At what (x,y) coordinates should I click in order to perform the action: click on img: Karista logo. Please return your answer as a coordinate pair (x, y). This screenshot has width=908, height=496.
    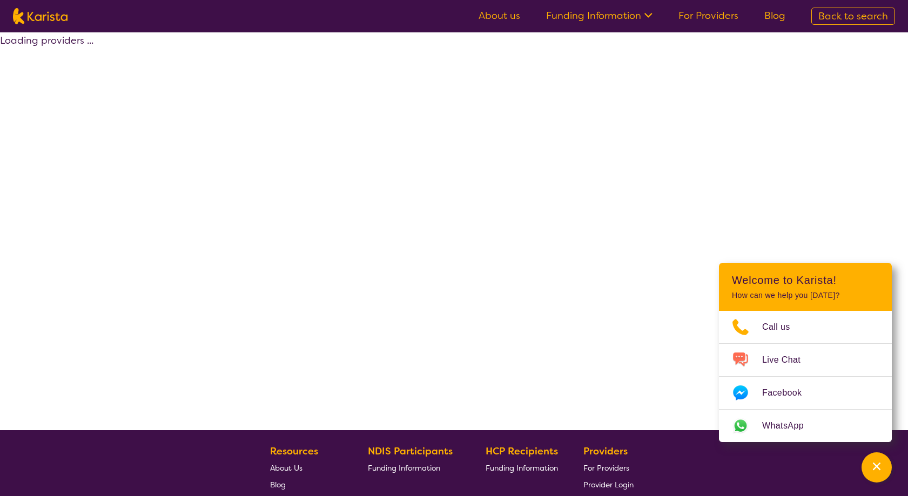
    Looking at the image, I should click on (40, 16).